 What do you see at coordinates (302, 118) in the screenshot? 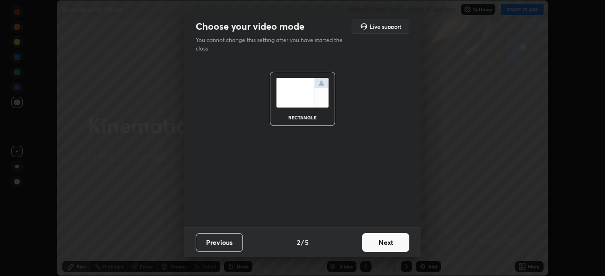
I see `div: rectangle` at bounding box center [302, 118].